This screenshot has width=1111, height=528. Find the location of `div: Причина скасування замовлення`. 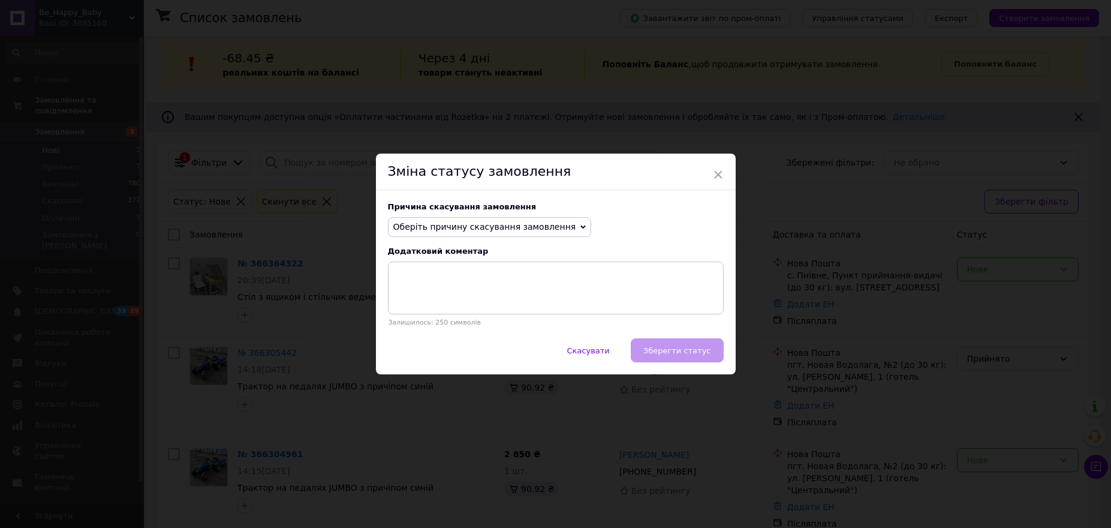

div: Причина скасування замовлення is located at coordinates (556, 206).